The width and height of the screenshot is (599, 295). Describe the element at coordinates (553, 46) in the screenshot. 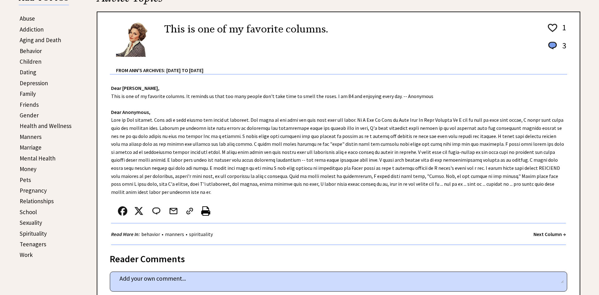

I see `img: message_round%201.png` at that location.